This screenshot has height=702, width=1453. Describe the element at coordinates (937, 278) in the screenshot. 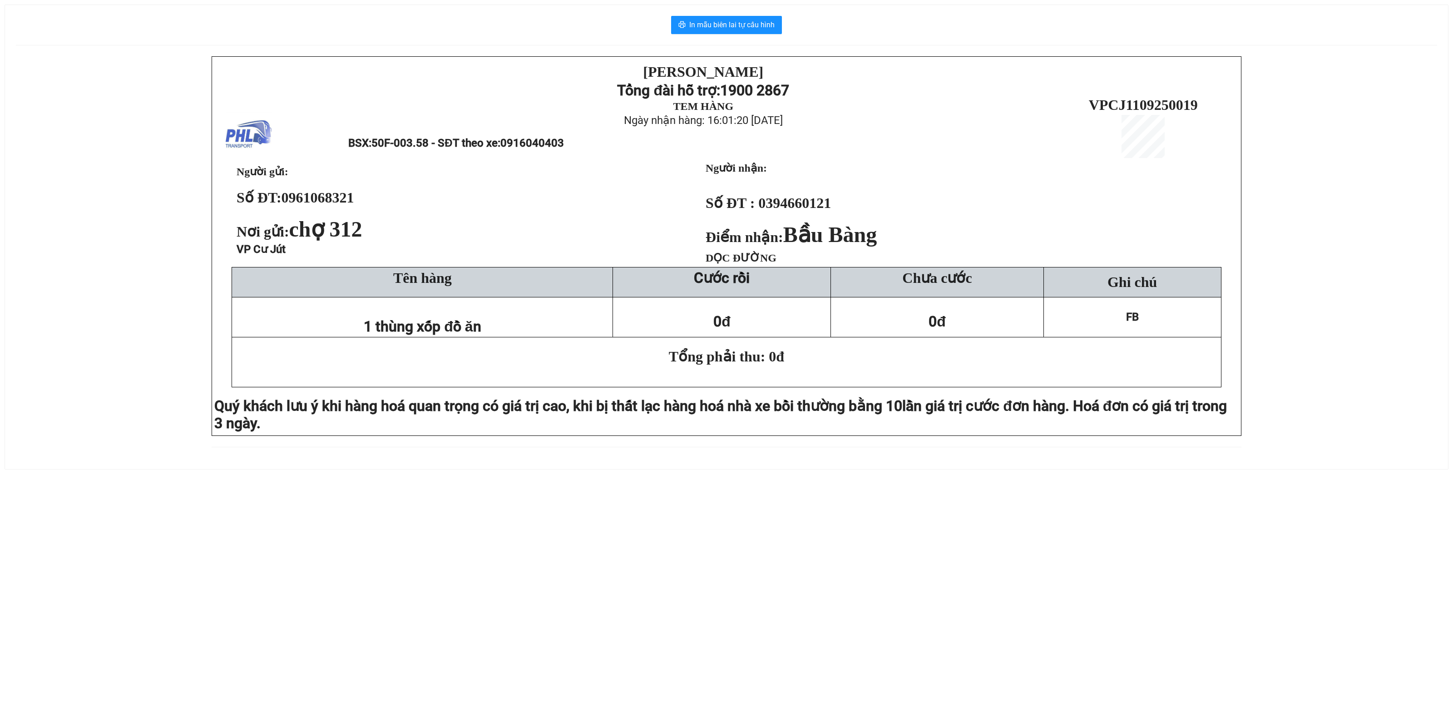

I see `span: Chưa cước` at that location.